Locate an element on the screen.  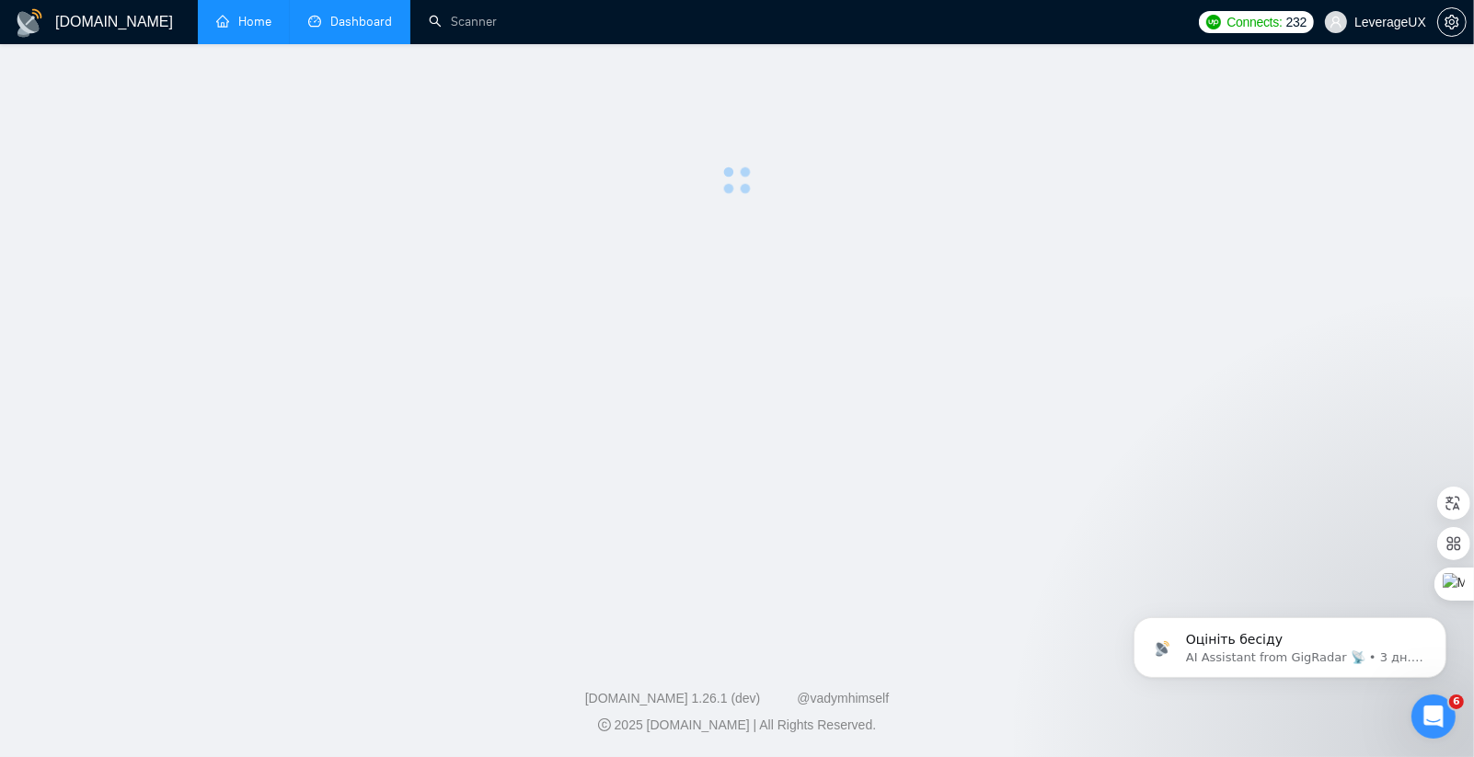
span: Connects: is located at coordinates (1254, 22).